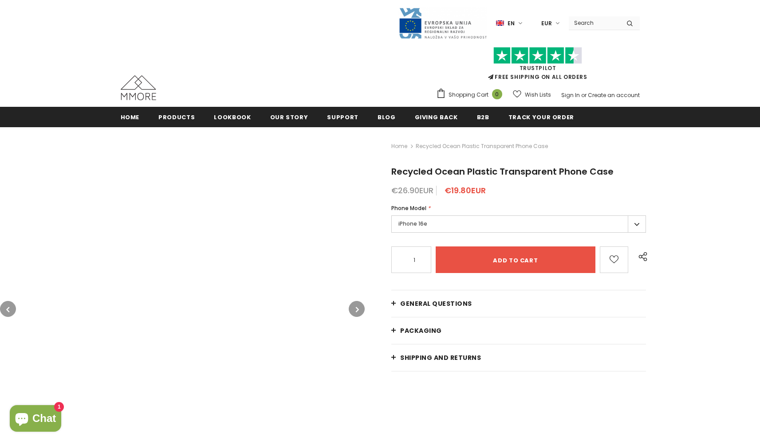  What do you see at coordinates (386, 117) in the screenshot?
I see `span: Blog` at bounding box center [386, 117].